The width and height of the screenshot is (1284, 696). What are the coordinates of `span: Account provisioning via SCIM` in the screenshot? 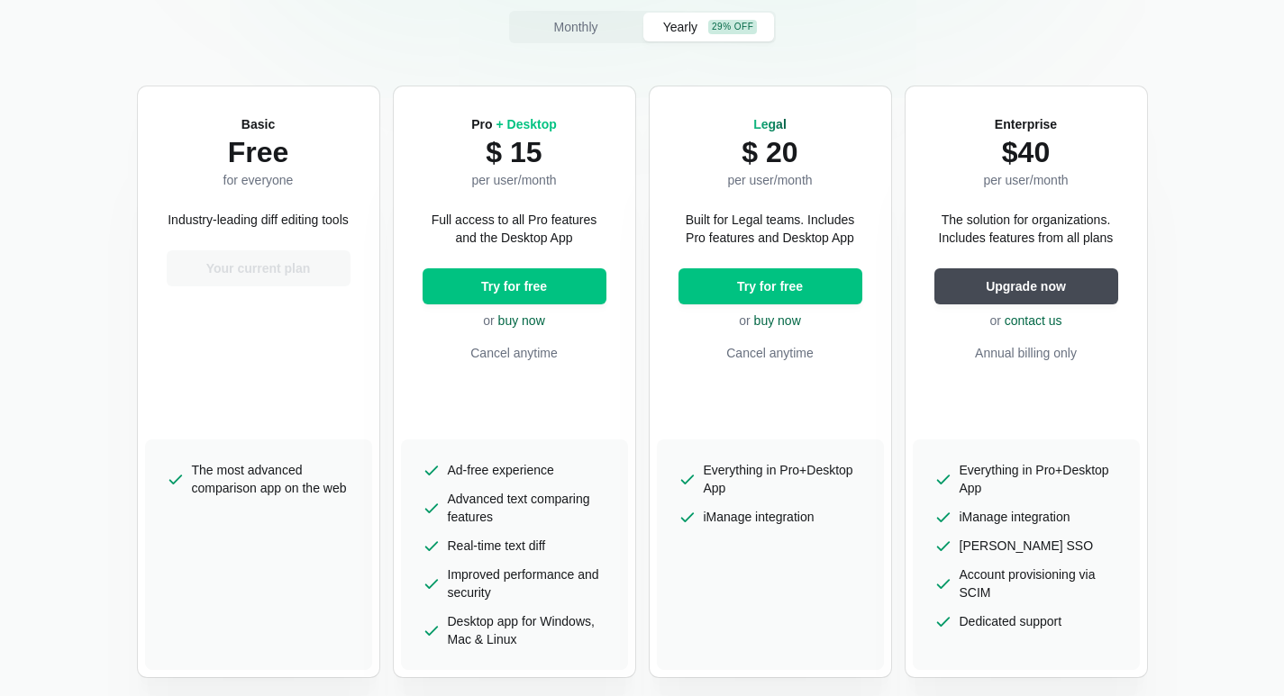 It's located at (1039, 584).